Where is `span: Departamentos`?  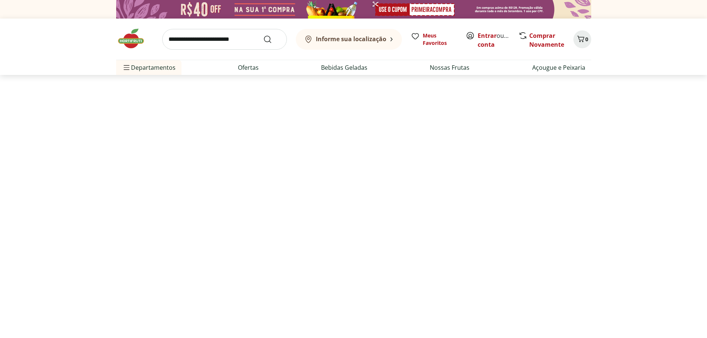 span: Departamentos is located at coordinates (149, 68).